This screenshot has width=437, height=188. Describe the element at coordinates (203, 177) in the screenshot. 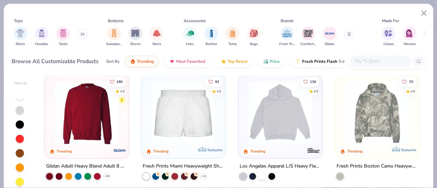

I see `span: + 11` at that location.